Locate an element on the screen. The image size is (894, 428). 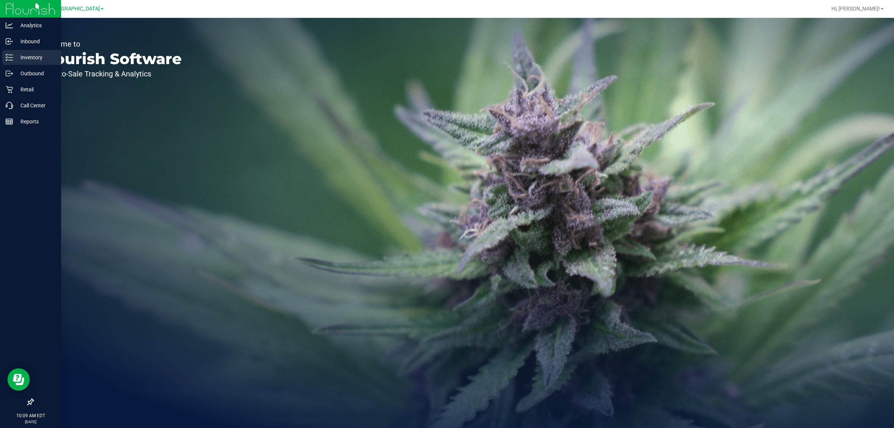
inline-svg: Call Center is located at coordinates (9, 105).